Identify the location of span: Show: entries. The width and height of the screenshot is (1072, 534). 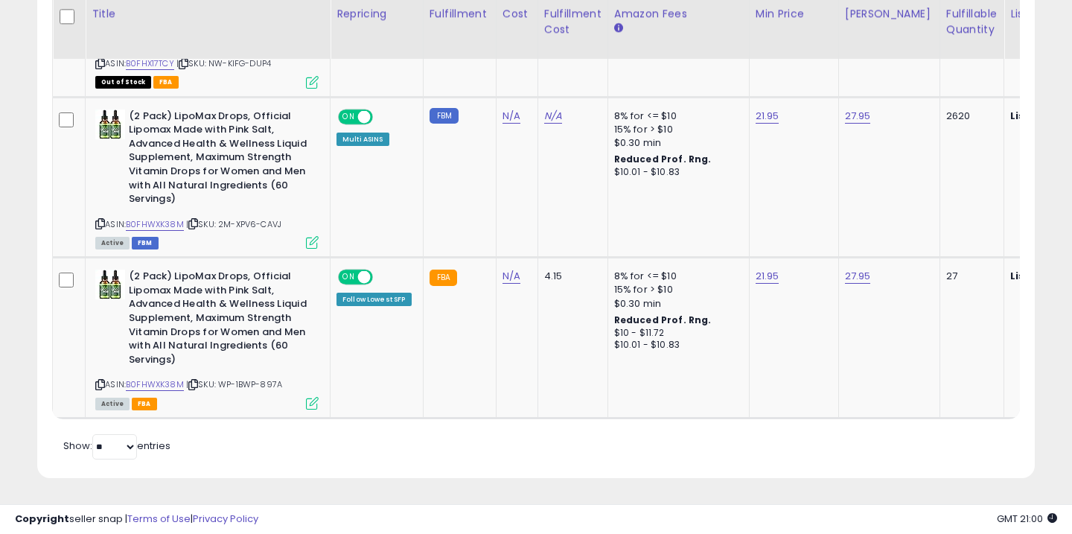
(117, 445).